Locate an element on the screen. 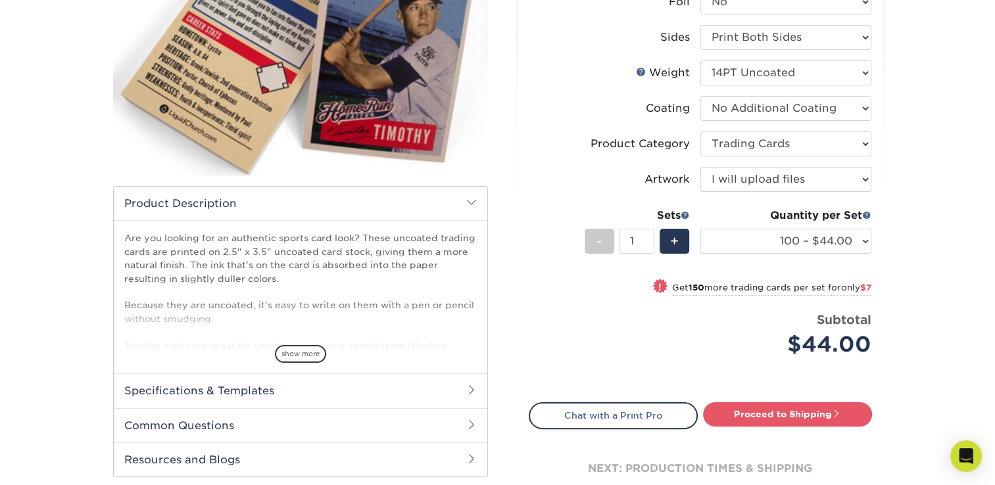 This screenshot has height=485, width=995. strong: Subtotal is located at coordinates (844, 320).